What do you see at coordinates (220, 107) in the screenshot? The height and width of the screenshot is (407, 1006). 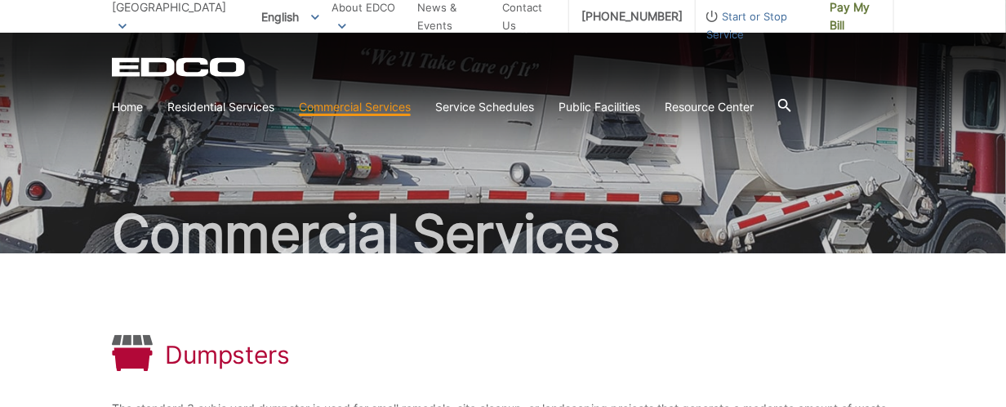 I see `a: Residential Services` at bounding box center [220, 107].